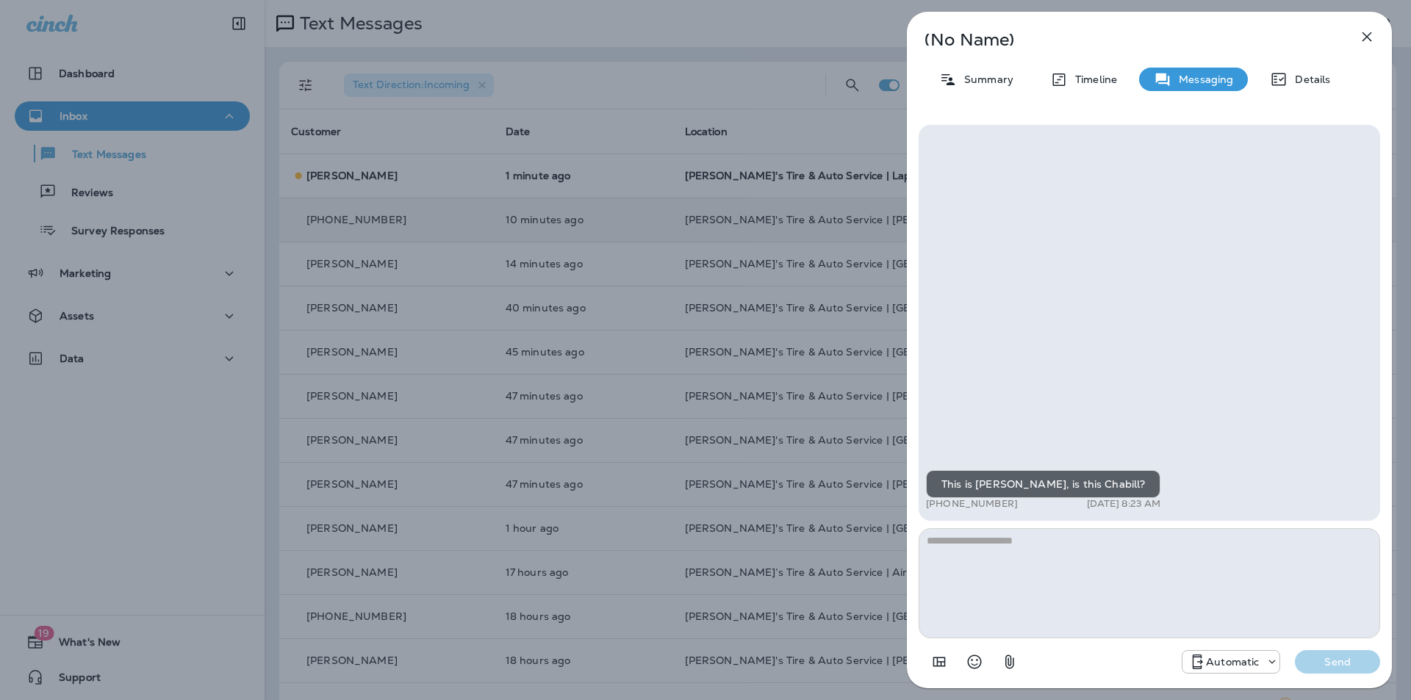 This screenshot has height=700, width=1411. I want to click on p: Messaging, so click(1203, 79).